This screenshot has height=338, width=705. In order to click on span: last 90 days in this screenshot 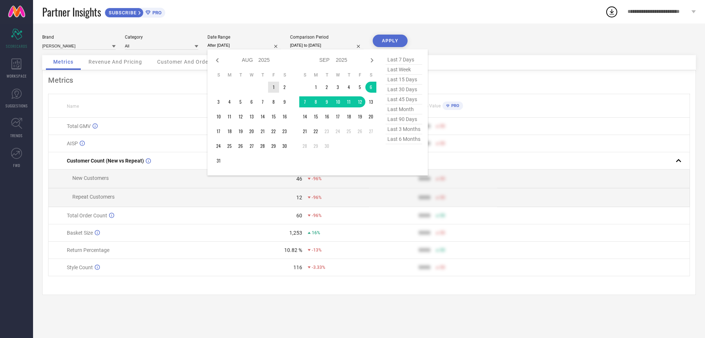, I will do `click(404, 119)`.